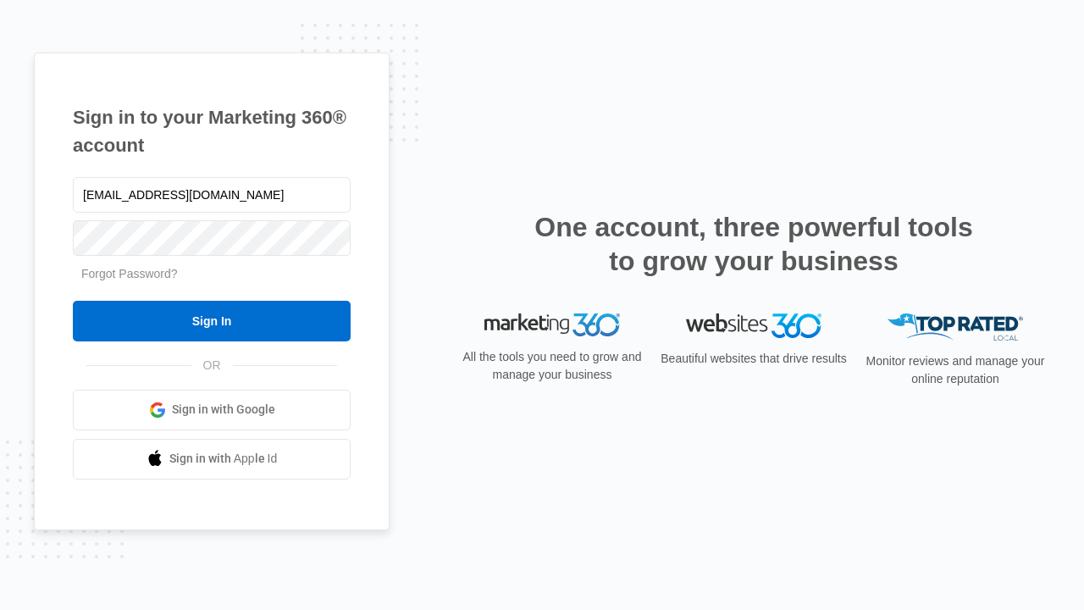  What do you see at coordinates (754, 244) in the screenshot?
I see `h2: One account, three powerful tools to grow your business` at bounding box center [754, 244].